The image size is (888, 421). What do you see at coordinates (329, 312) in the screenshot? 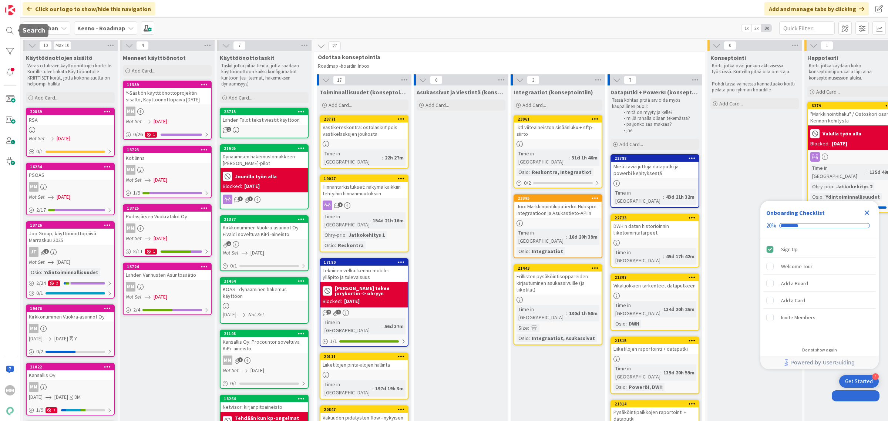
I see `span: 2` at bounding box center [329, 312].